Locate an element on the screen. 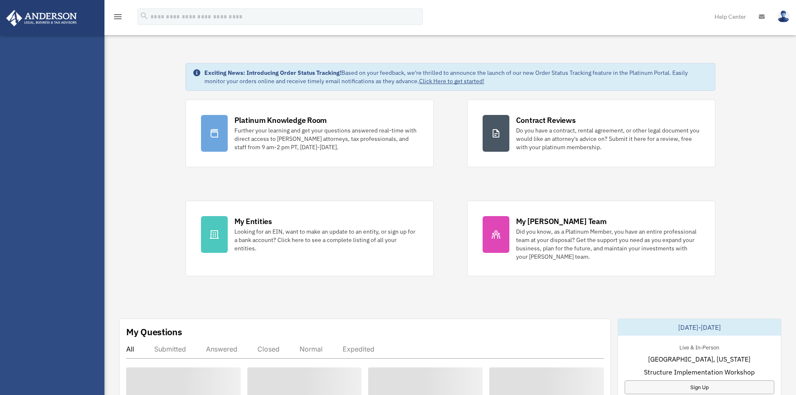  div: Platinum Knowledge Room is located at coordinates (281, 120).